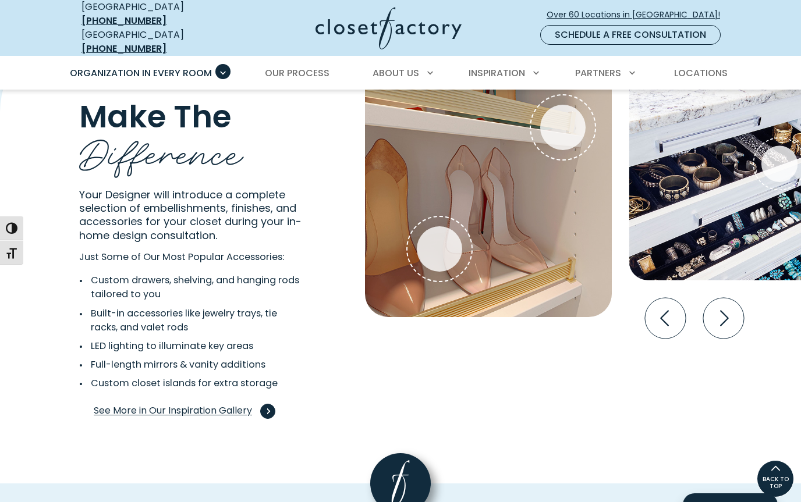 This screenshot has width=801, height=502. What do you see at coordinates (488, 187) in the screenshot?
I see `img: Custom closet shoe shelves with gold-tone shoe fences neatly displaying designer heels.` at bounding box center [488, 187].